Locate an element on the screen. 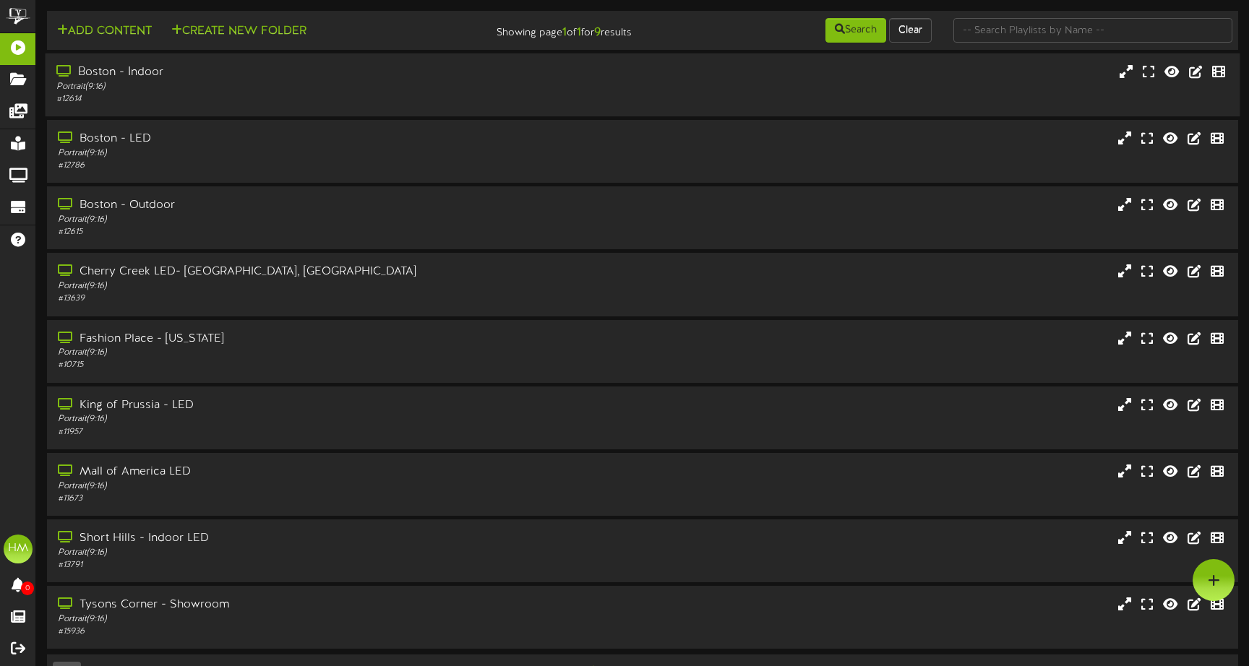 This screenshot has width=1249, height=666. div: # 13791 is located at coordinates (295, 565).